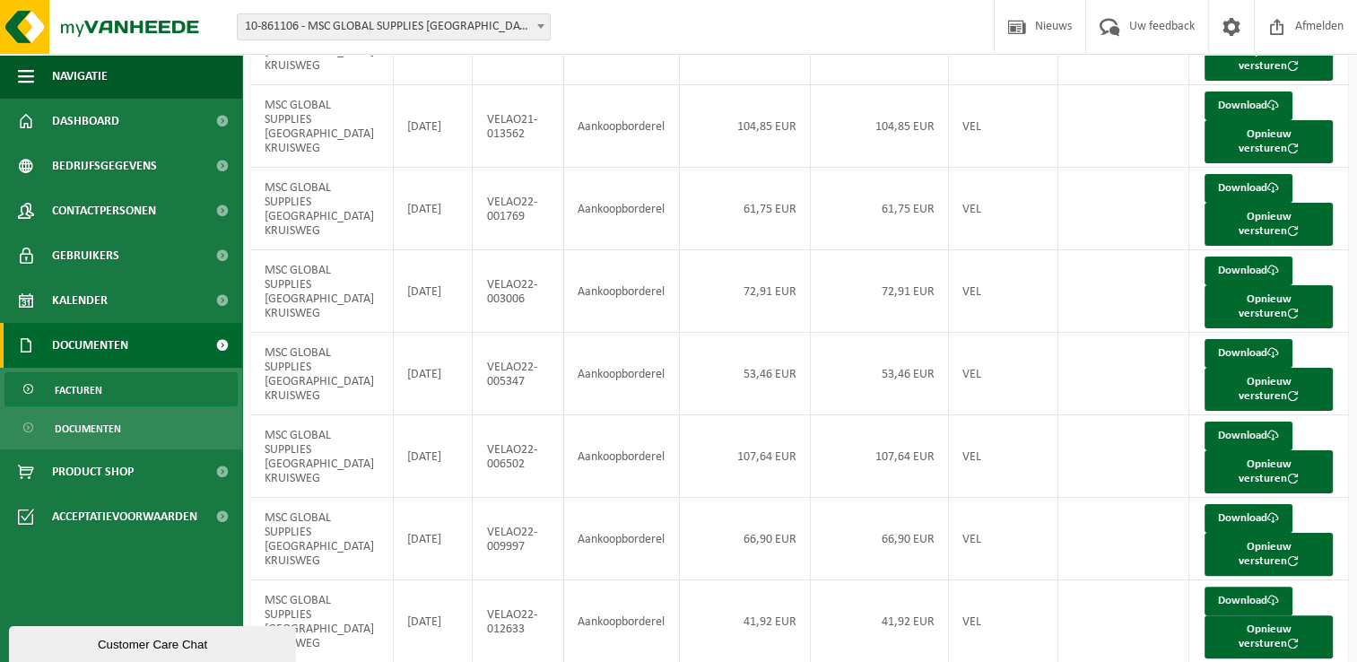 This screenshot has width=1357, height=662. What do you see at coordinates (121, 389) in the screenshot?
I see `a: Facturen` at bounding box center [121, 389].